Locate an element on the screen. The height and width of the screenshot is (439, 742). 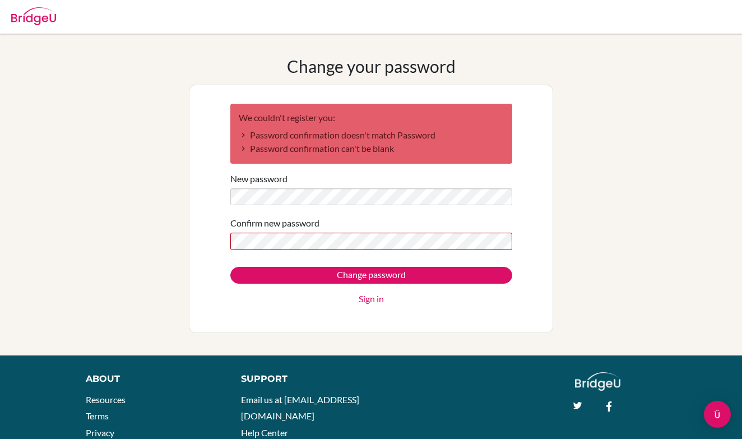
a: Resources is located at coordinates (105, 399).